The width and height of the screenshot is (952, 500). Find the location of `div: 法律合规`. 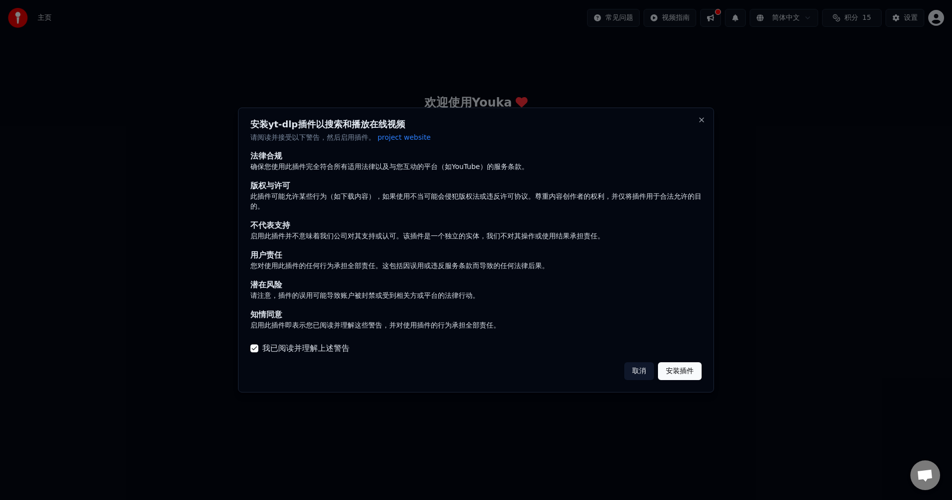

div: 法律合规 is located at coordinates (476, 157).